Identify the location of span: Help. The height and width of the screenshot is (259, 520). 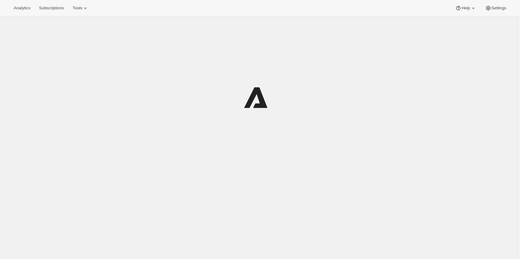
(466, 8).